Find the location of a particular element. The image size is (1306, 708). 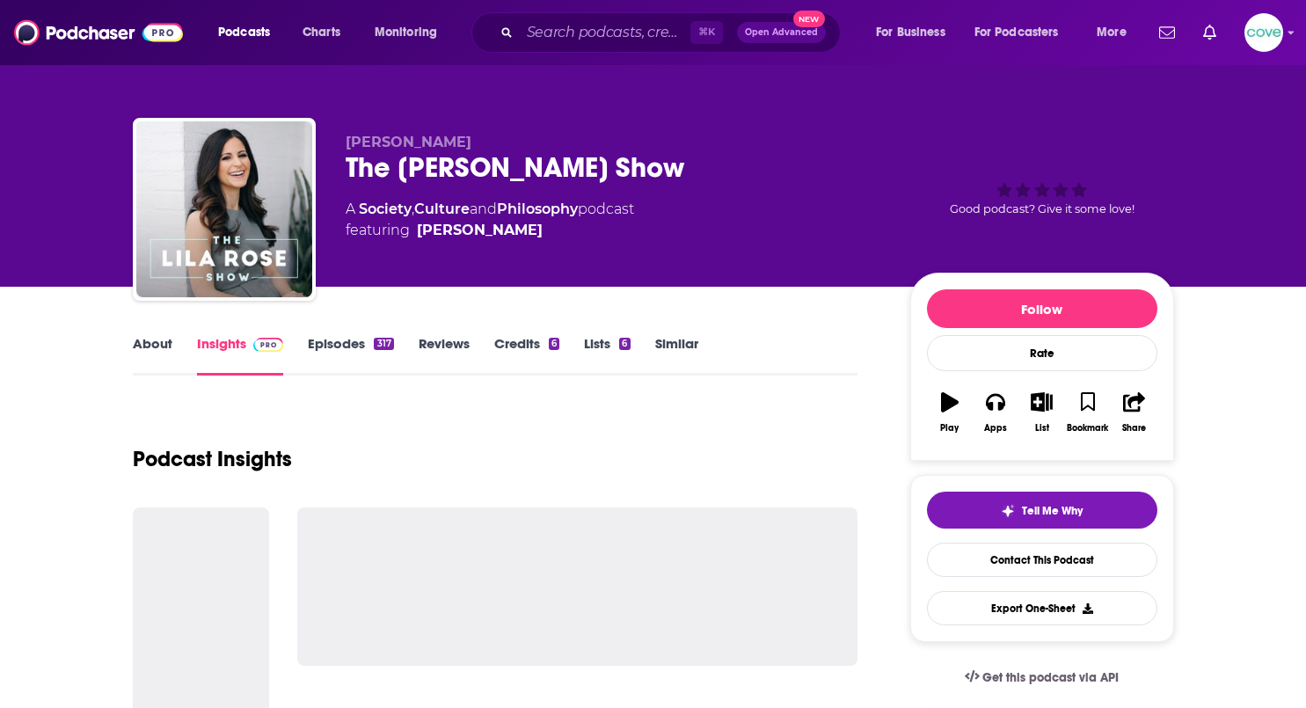

input: Search podcasts, credits, & more... is located at coordinates (605, 33).